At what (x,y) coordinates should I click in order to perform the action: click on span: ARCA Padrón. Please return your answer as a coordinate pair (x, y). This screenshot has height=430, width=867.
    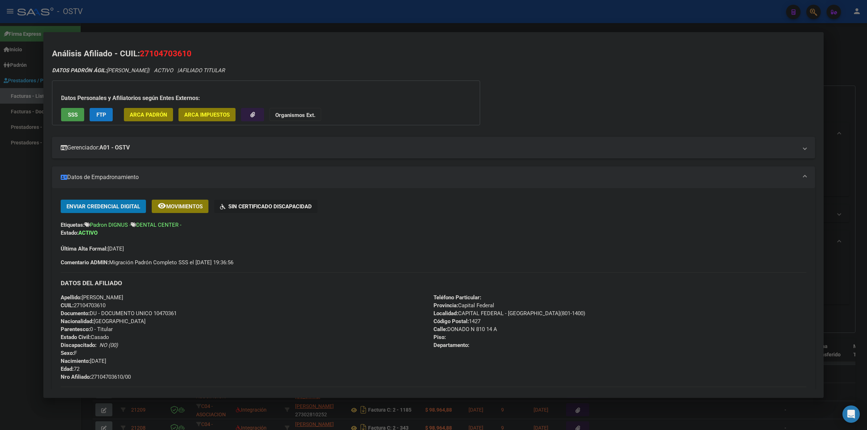
    Looking at the image, I should click on (148, 115).